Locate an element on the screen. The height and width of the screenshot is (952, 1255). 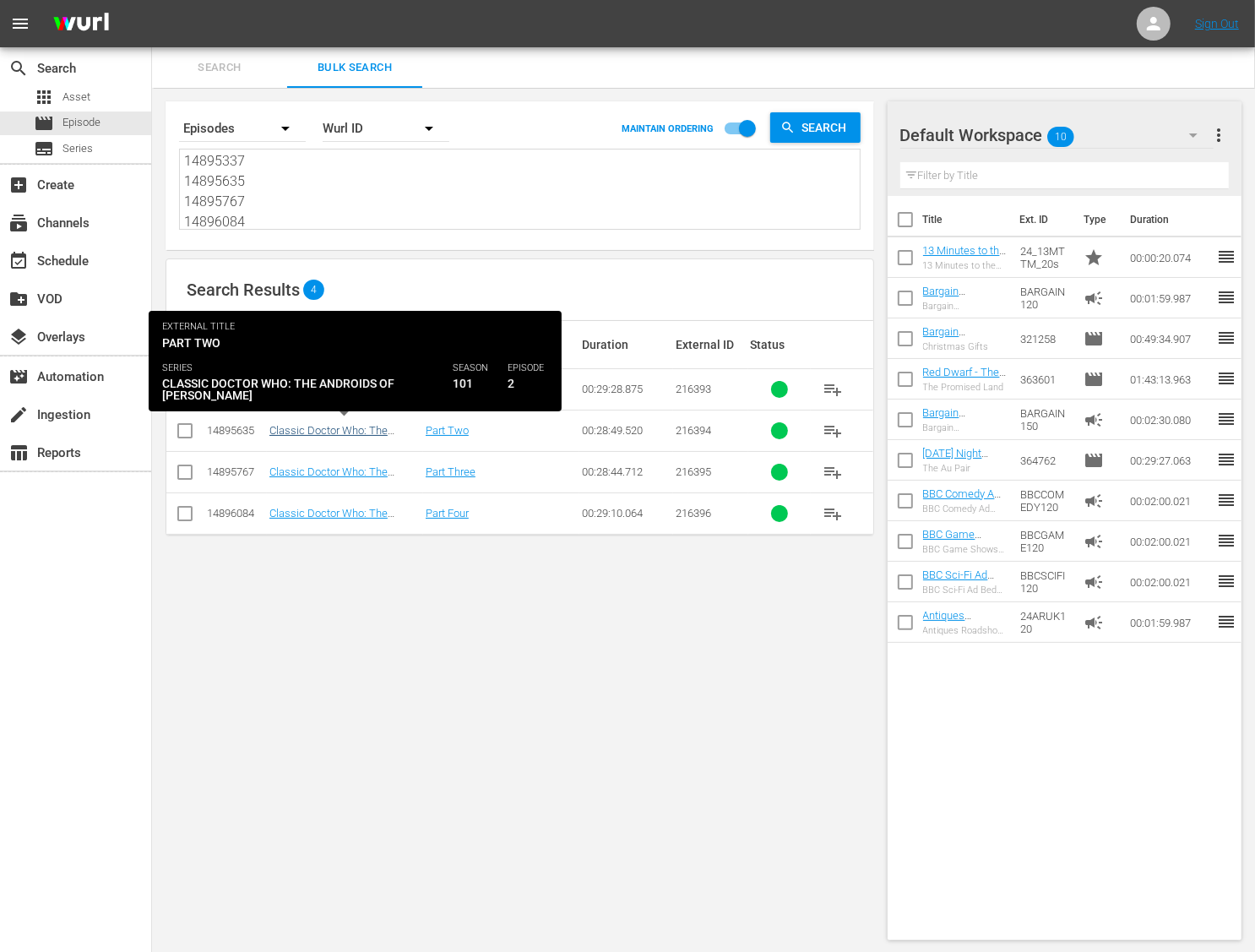
th: Duration is located at coordinates (1171, 219).